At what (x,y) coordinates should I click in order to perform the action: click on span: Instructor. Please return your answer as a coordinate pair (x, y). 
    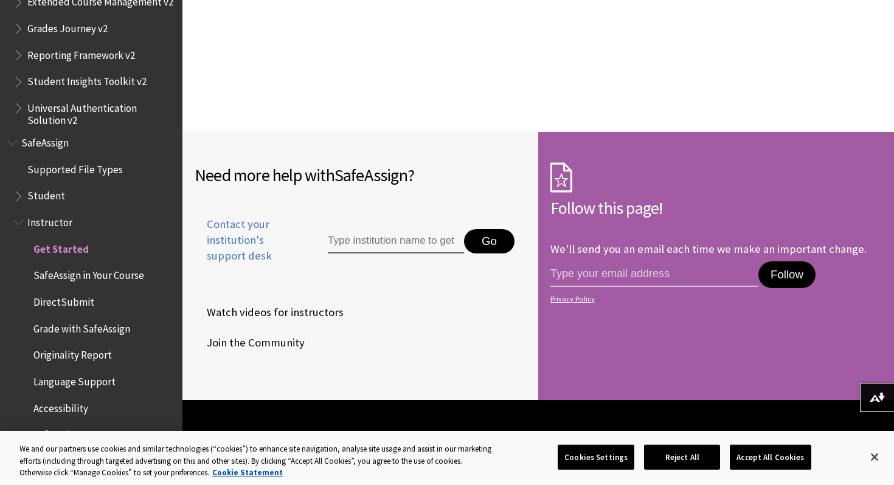
    Looking at the image, I should click on (50, 220).